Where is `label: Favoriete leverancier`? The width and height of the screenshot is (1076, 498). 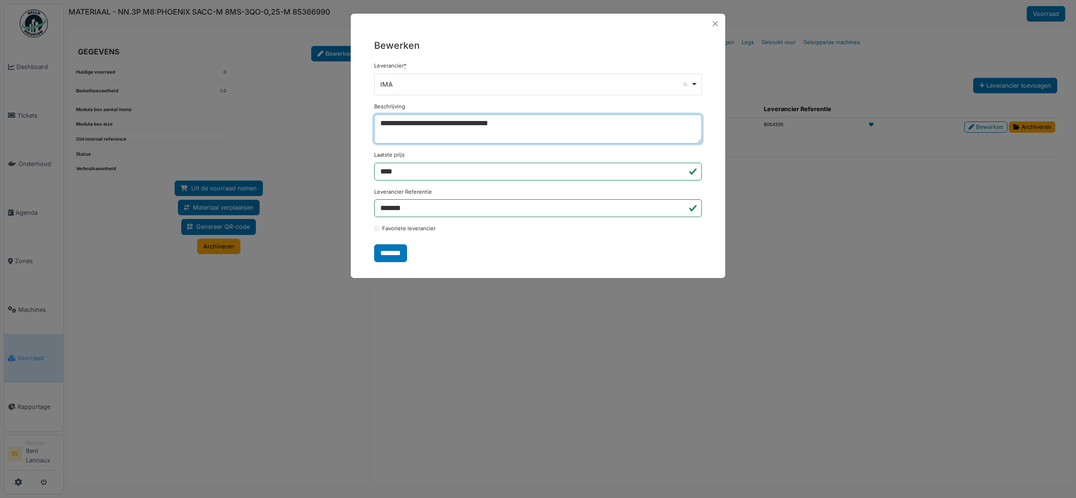
label: Favoriete leverancier is located at coordinates (409, 229).